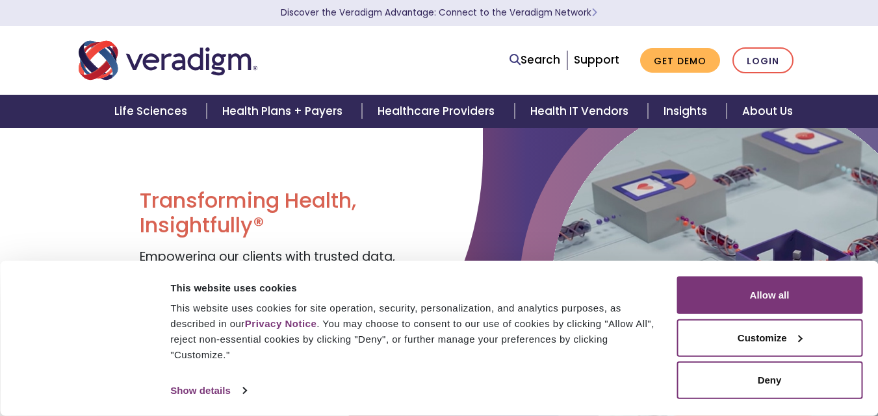 This screenshot has width=878, height=416. What do you see at coordinates (769, 381) in the screenshot?
I see `button: Deny` at bounding box center [769, 381].